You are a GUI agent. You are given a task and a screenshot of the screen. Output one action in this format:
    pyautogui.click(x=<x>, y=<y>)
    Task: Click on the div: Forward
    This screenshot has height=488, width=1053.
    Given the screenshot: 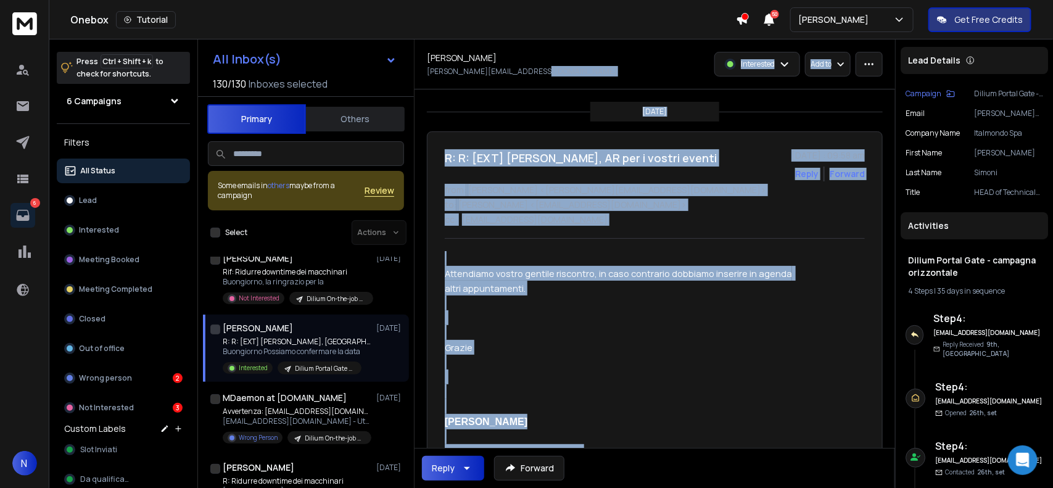 What is the action you would take?
    pyautogui.click(x=847, y=174)
    